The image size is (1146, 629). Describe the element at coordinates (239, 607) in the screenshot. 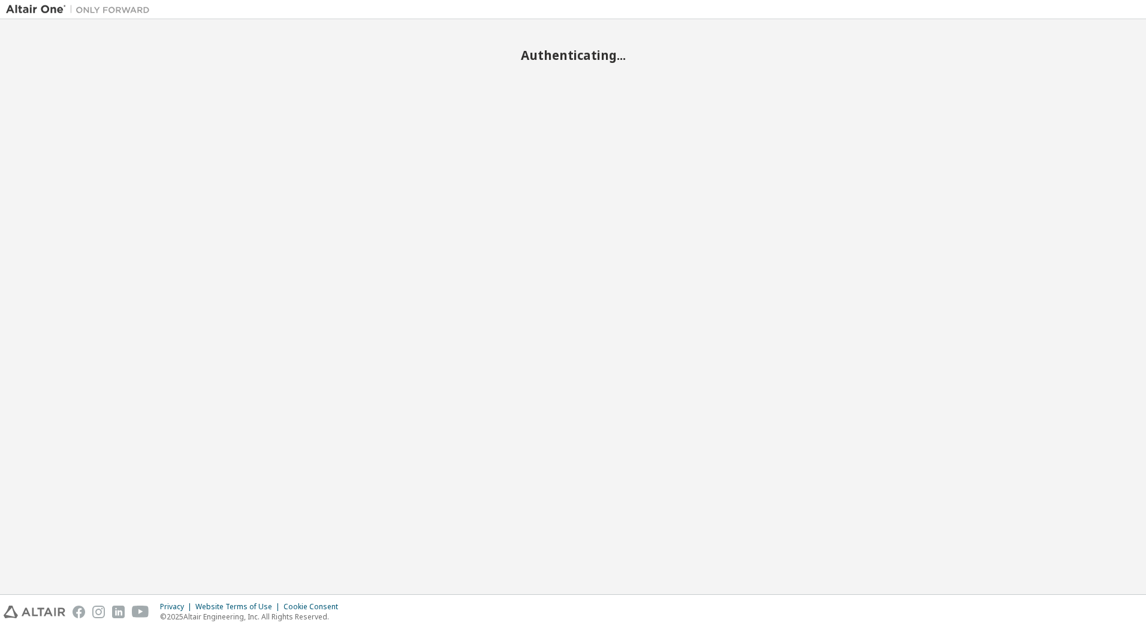

I see `div: Website Terms of Use` at that location.